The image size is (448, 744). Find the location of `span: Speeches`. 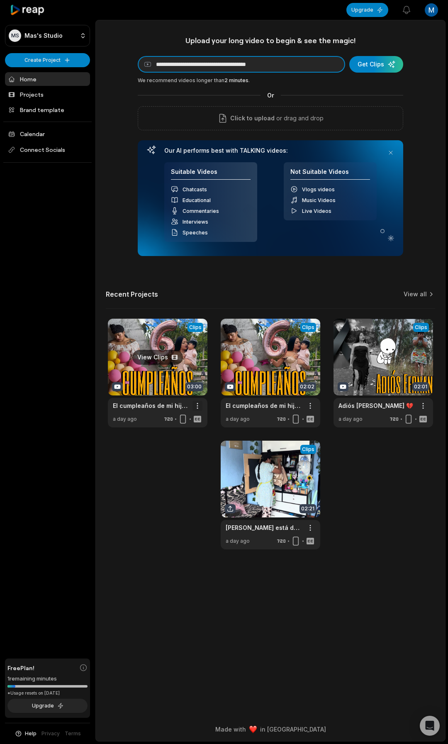

span: Speeches is located at coordinates (195, 232).